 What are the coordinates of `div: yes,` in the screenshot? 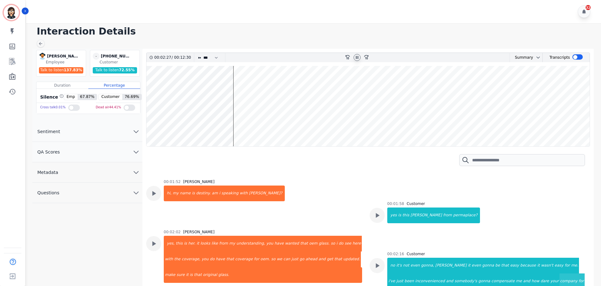 It's located at (170, 244).